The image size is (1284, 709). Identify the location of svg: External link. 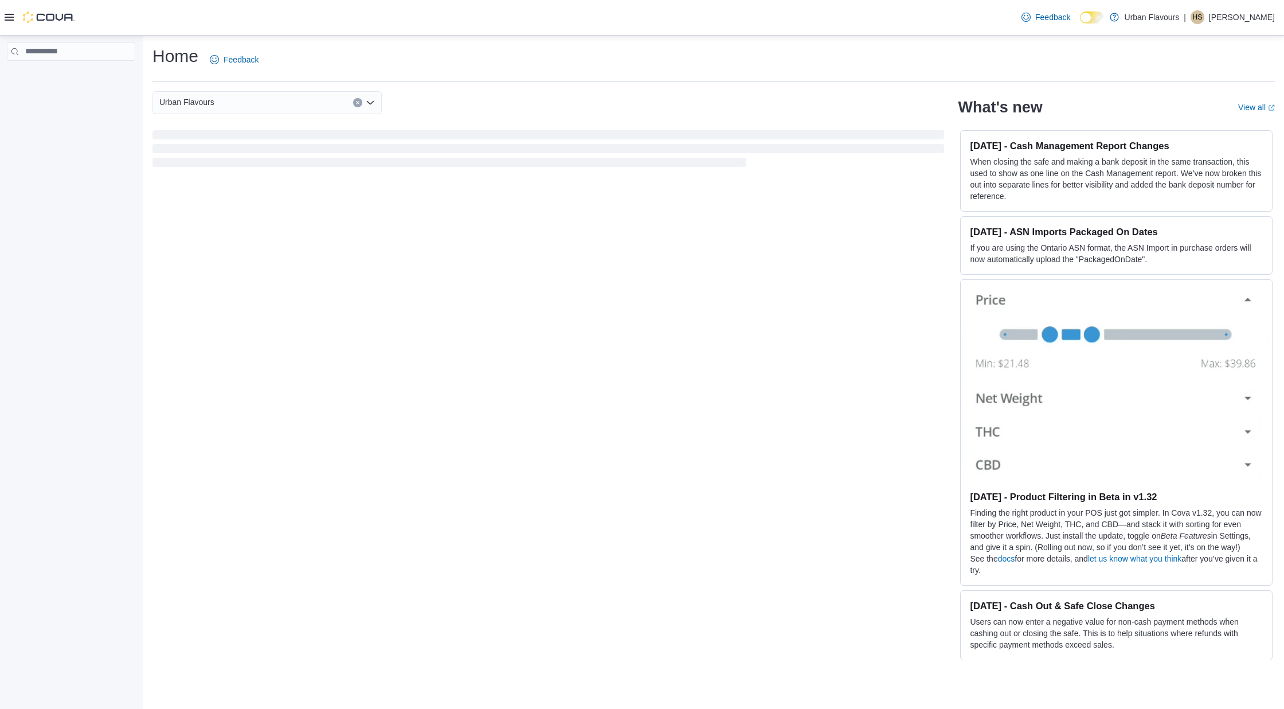
(1272, 108).